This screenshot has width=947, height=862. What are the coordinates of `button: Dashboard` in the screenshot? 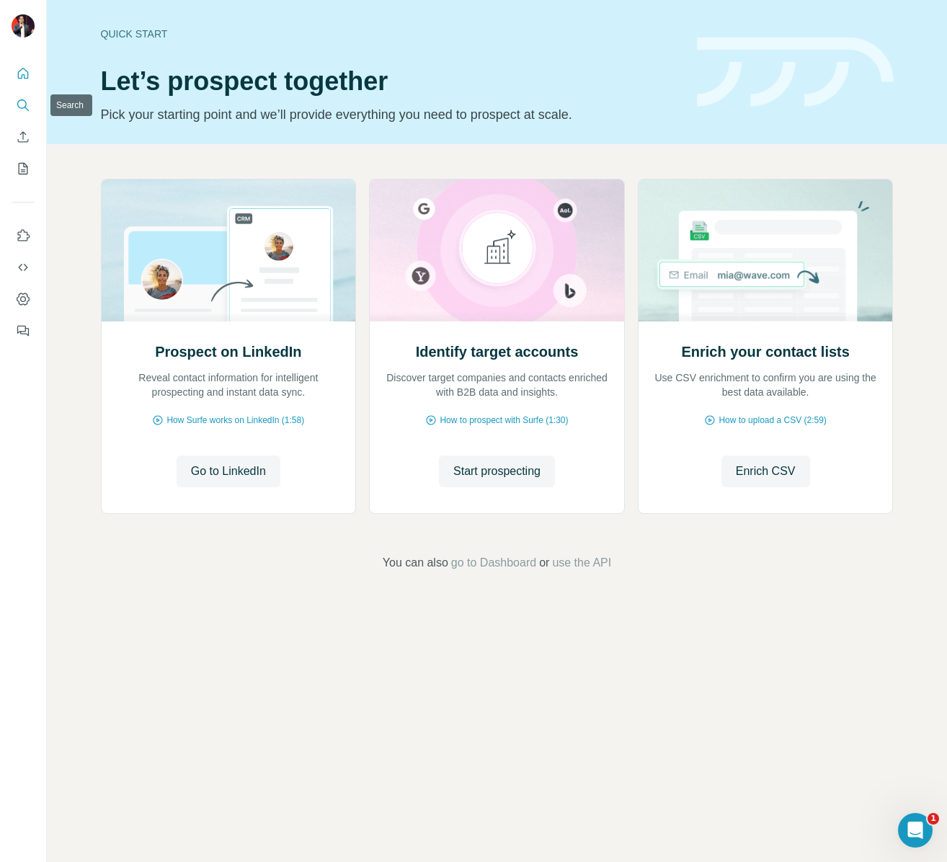 It's located at (23, 299).